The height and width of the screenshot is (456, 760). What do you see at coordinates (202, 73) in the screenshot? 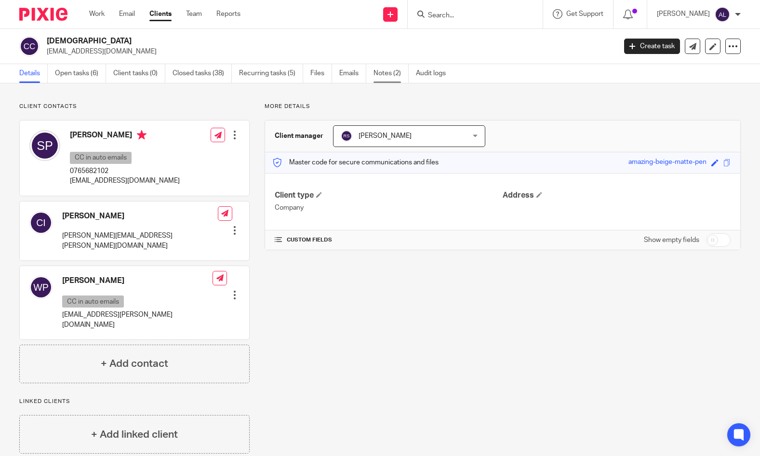
I see `a: Closed tasks (38)` at bounding box center [202, 73].